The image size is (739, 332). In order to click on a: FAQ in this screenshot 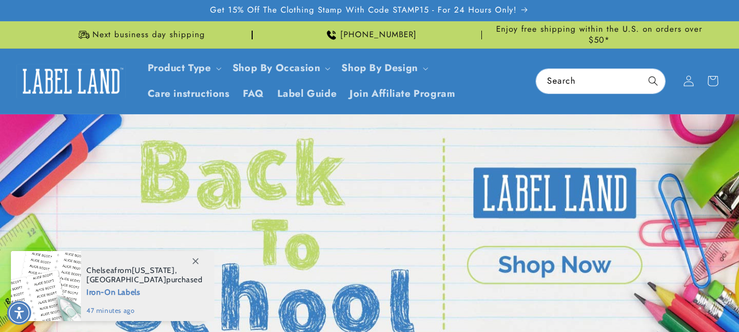, I will do `click(253, 94)`.